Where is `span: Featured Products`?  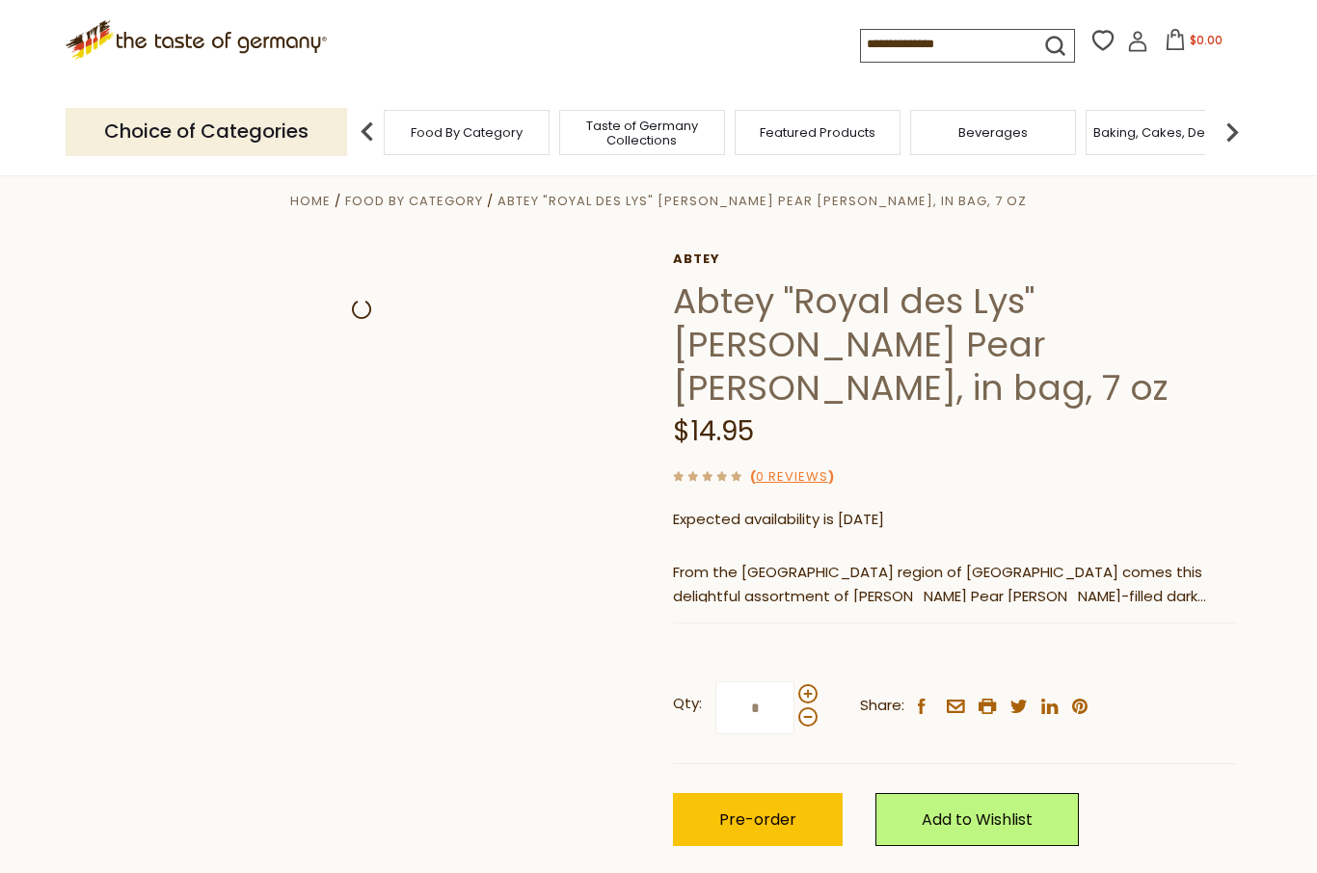 span: Featured Products is located at coordinates (817, 132).